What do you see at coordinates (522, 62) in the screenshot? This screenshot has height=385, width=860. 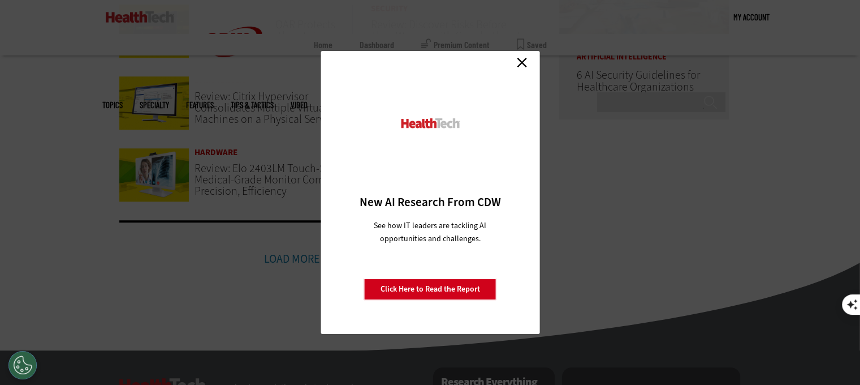 I see `a: Close` at bounding box center [522, 62].